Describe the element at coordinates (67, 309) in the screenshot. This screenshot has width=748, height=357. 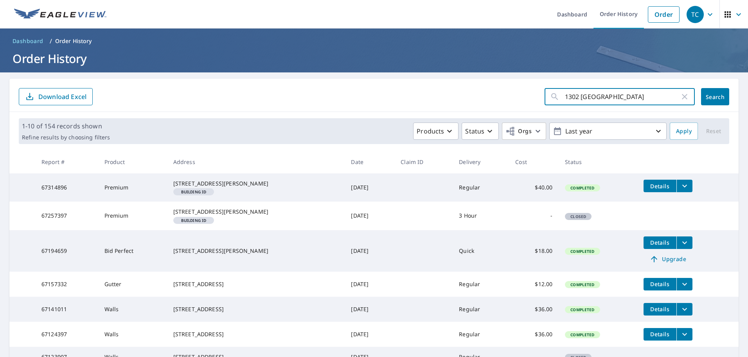
I see `td: 67141011` at that location.